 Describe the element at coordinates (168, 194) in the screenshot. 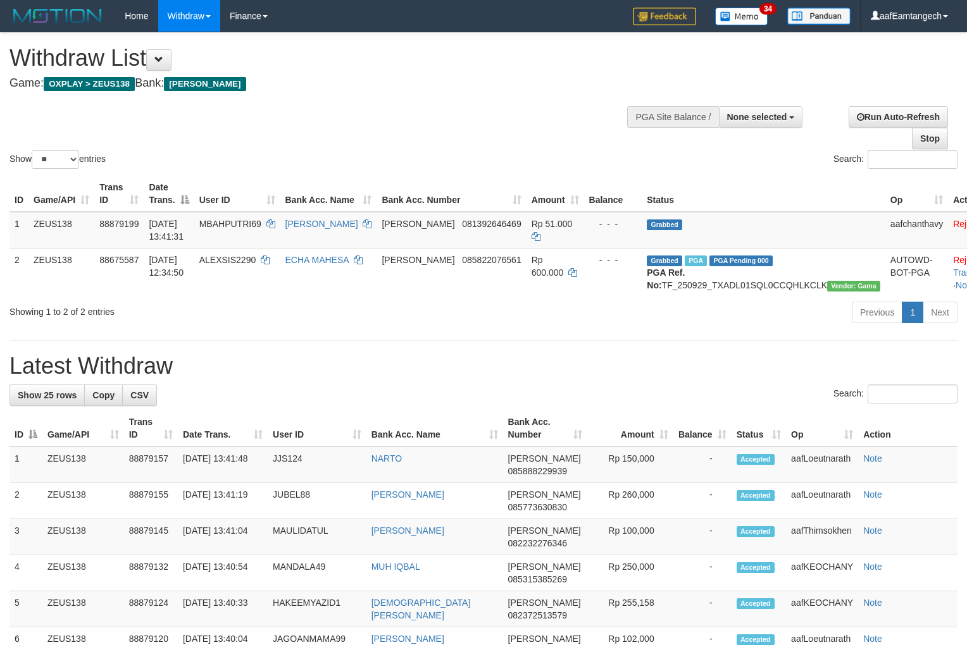

I see `th: Date Trans.: activate to sort column descending` at that location.